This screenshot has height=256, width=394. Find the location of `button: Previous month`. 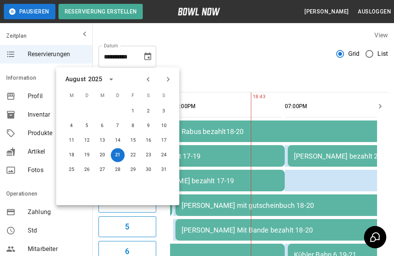

button: Previous month is located at coordinates (148, 79).